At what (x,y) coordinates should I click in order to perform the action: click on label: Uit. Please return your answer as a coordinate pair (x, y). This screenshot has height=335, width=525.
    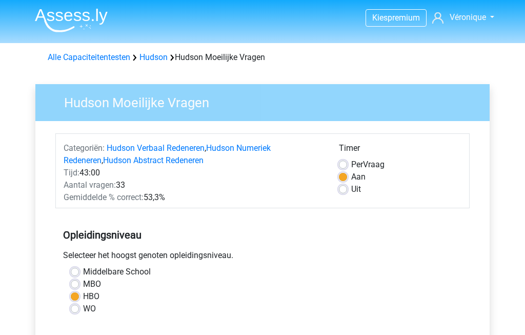
    Looking at the image, I should click on (356, 189).